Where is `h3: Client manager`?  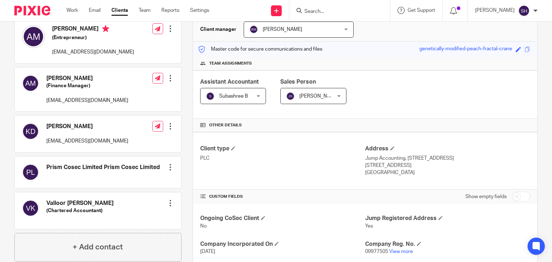 h3: Client manager is located at coordinates (218, 29).